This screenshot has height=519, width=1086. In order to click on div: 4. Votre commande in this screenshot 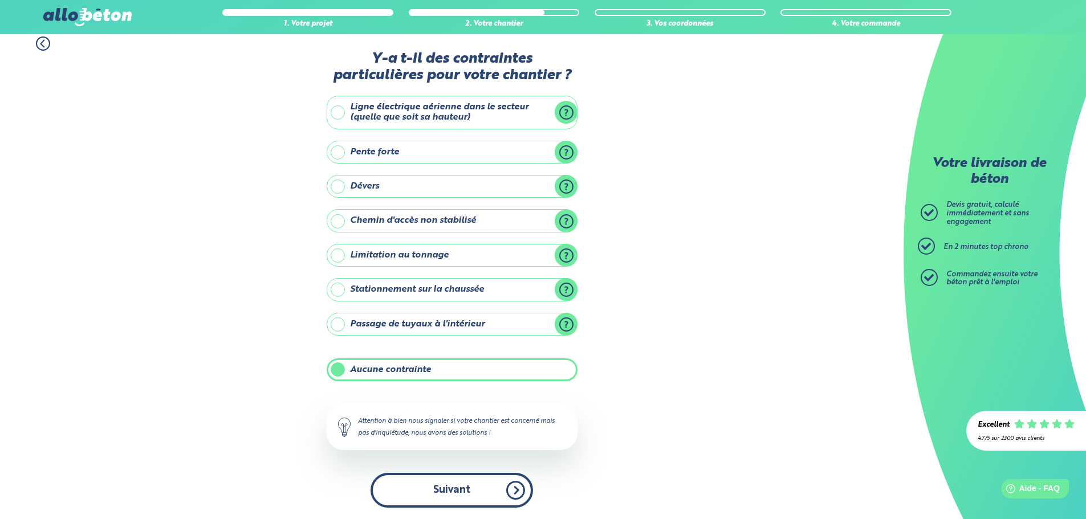, I will do `click(866, 24)`.